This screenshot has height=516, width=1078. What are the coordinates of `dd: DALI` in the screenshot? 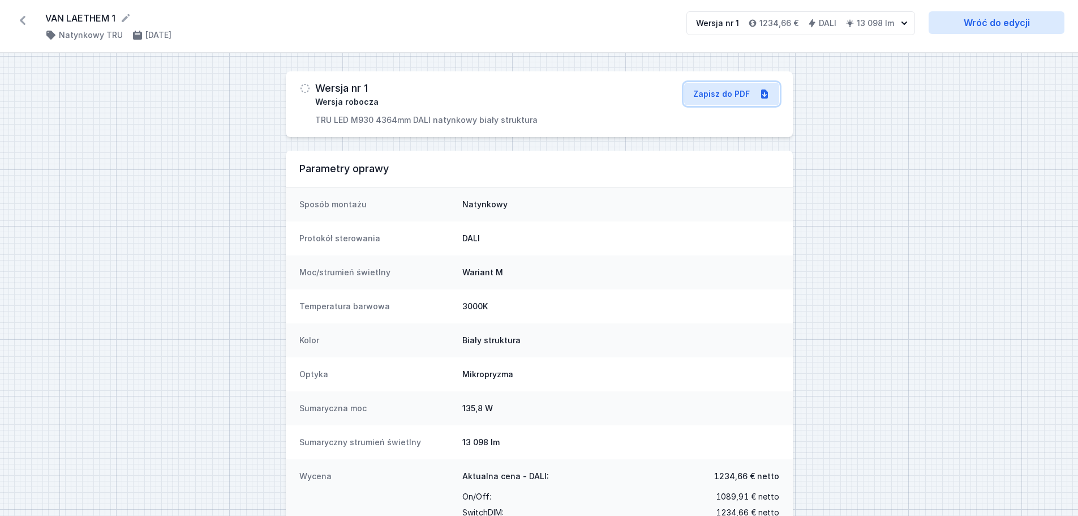 It's located at (621, 238).